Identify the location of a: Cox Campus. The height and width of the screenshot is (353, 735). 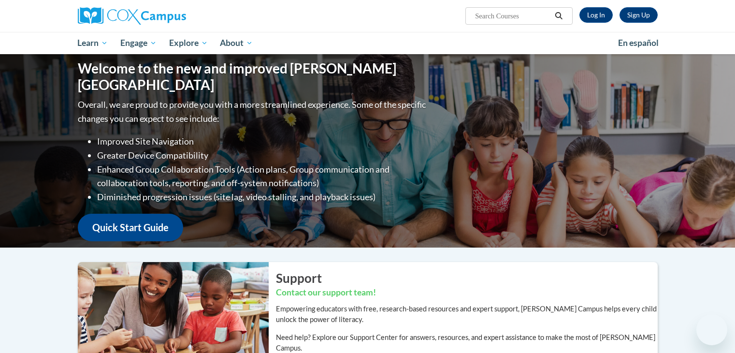
(170, 16).